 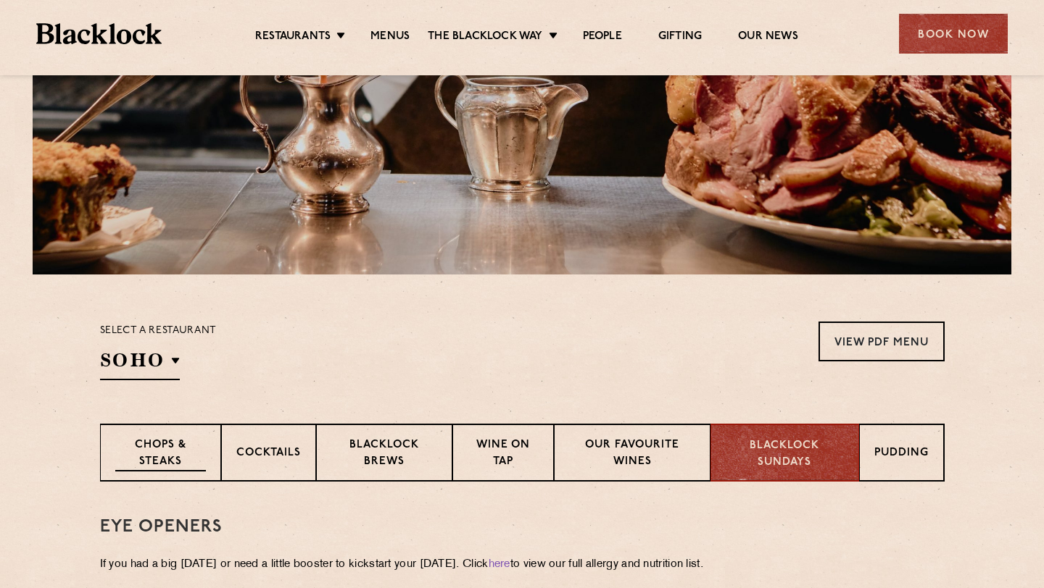 What do you see at coordinates (499, 565) in the screenshot?
I see `a: here` at bounding box center [499, 565].